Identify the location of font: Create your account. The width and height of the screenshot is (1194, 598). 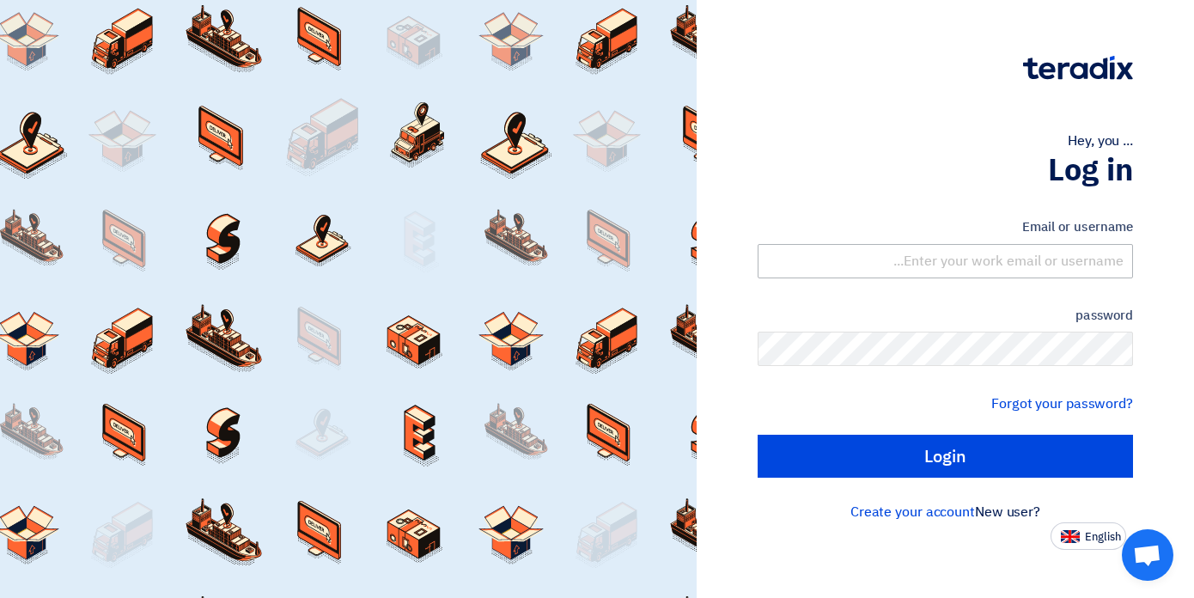
(912, 512).